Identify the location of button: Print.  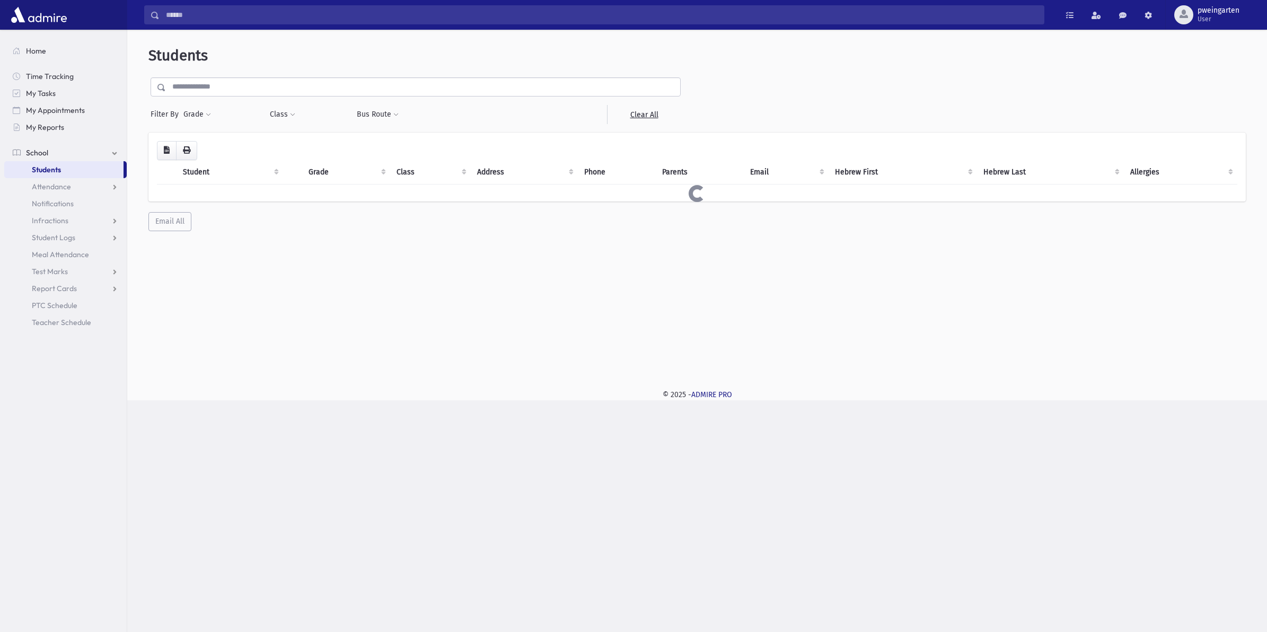
(187, 151).